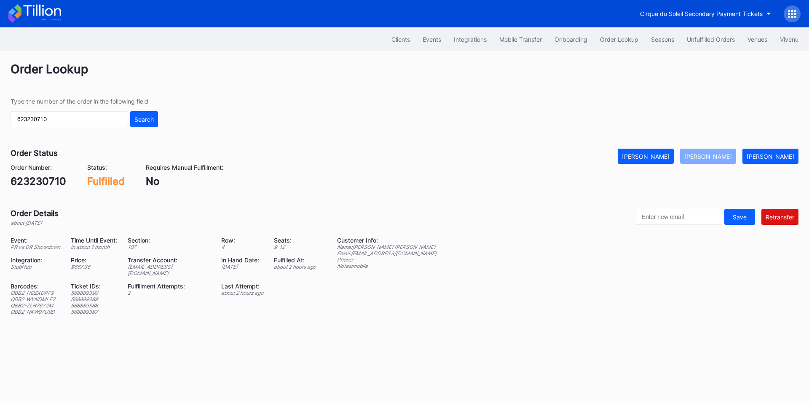  What do you see at coordinates (169, 260) in the screenshot?
I see `div: Transfer Account:` at bounding box center [169, 260].